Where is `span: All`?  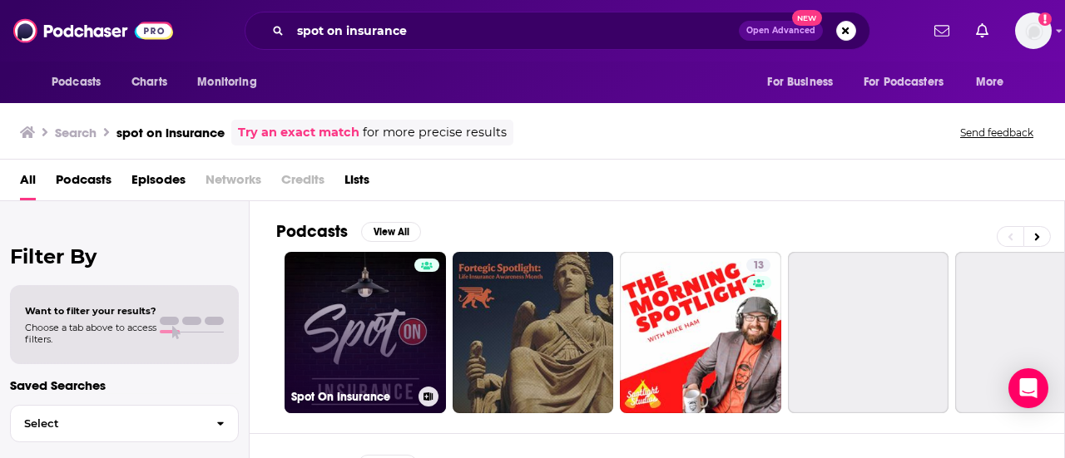 span: All is located at coordinates (27, 183).